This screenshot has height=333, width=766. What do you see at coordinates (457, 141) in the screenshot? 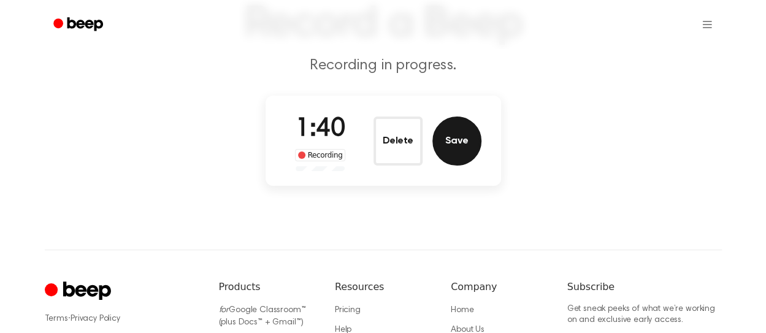
I see `button: Save Audio Record` at bounding box center [457, 141].